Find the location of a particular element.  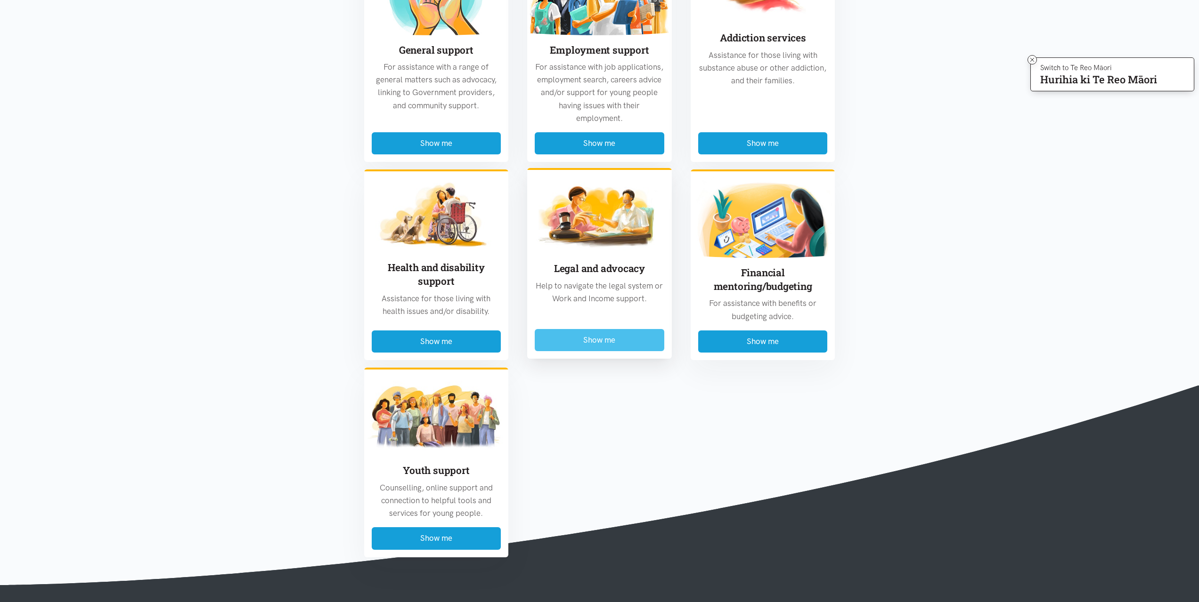

p: Assistance for those living with substance abuse or other addiction, and their families. is located at coordinates (763, 68).